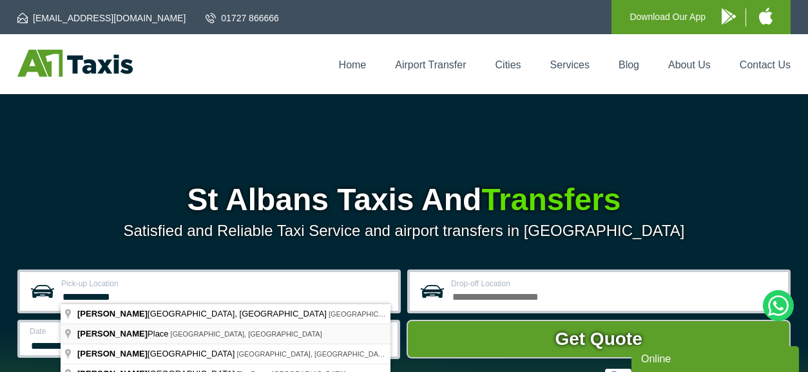 Image resolution: width=808 pixels, height=372 pixels. What do you see at coordinates (765, 16) in the screenshot?
I see `img: A1 Taxis iPhone App` at bounding box center [765, 16].